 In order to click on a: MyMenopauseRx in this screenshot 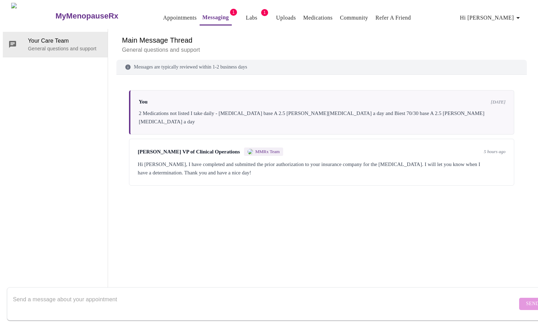, I will do `click(100, 16)`.